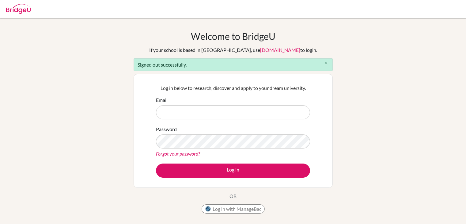 The width and height of the screenshot is (466, 224). I want to click on label: Email, so click(162, 100).